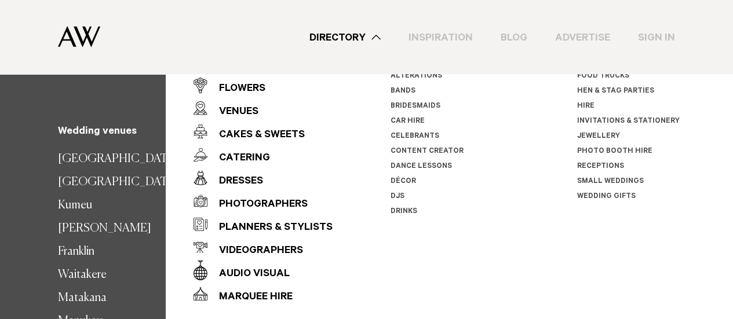  I want to click on a: Photographers, so click(263, 201).